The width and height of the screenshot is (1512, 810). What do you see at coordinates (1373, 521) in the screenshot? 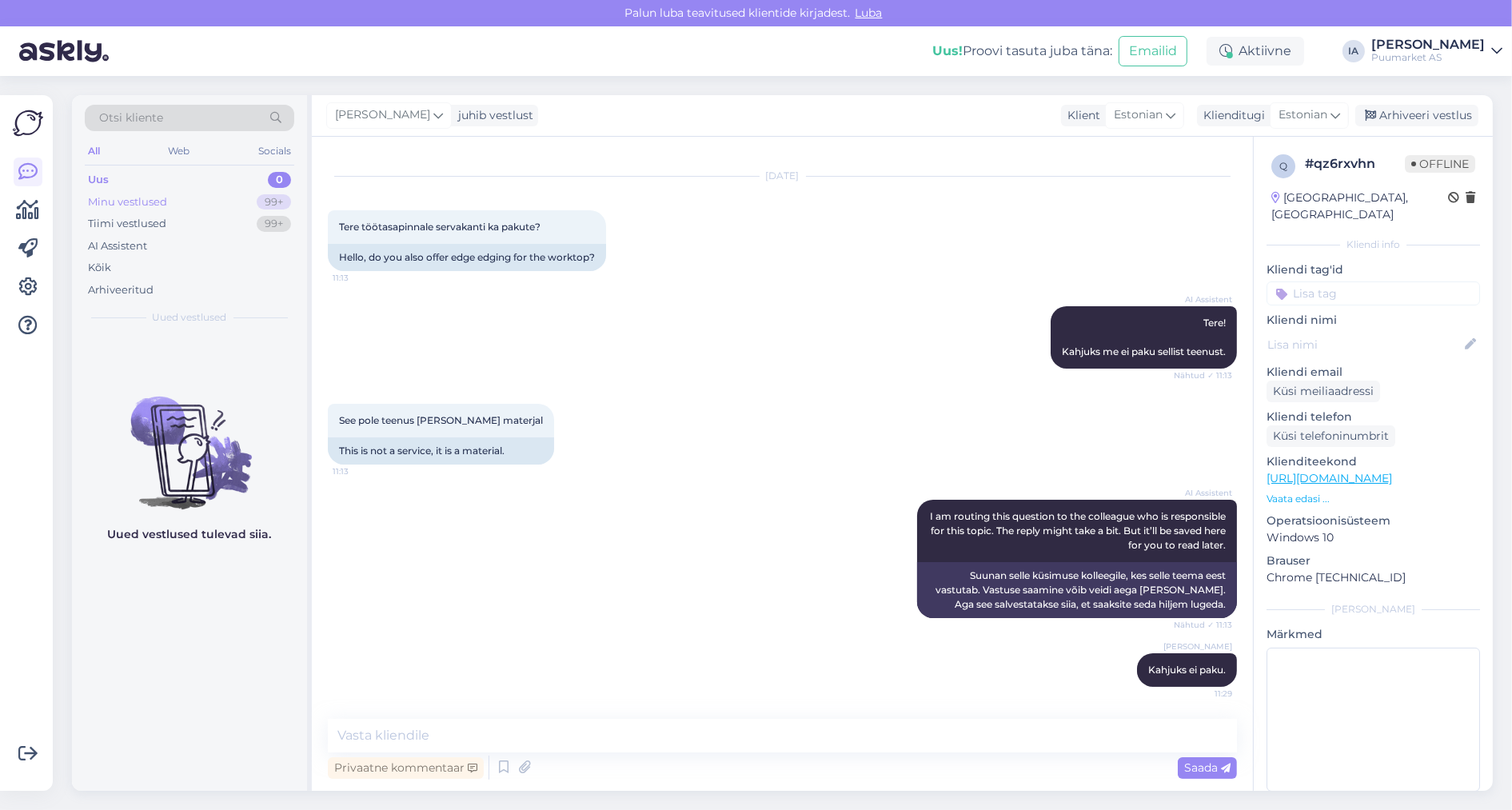
I see `p: Operatsioonisüsteem` at bounding box center [1373, 521].